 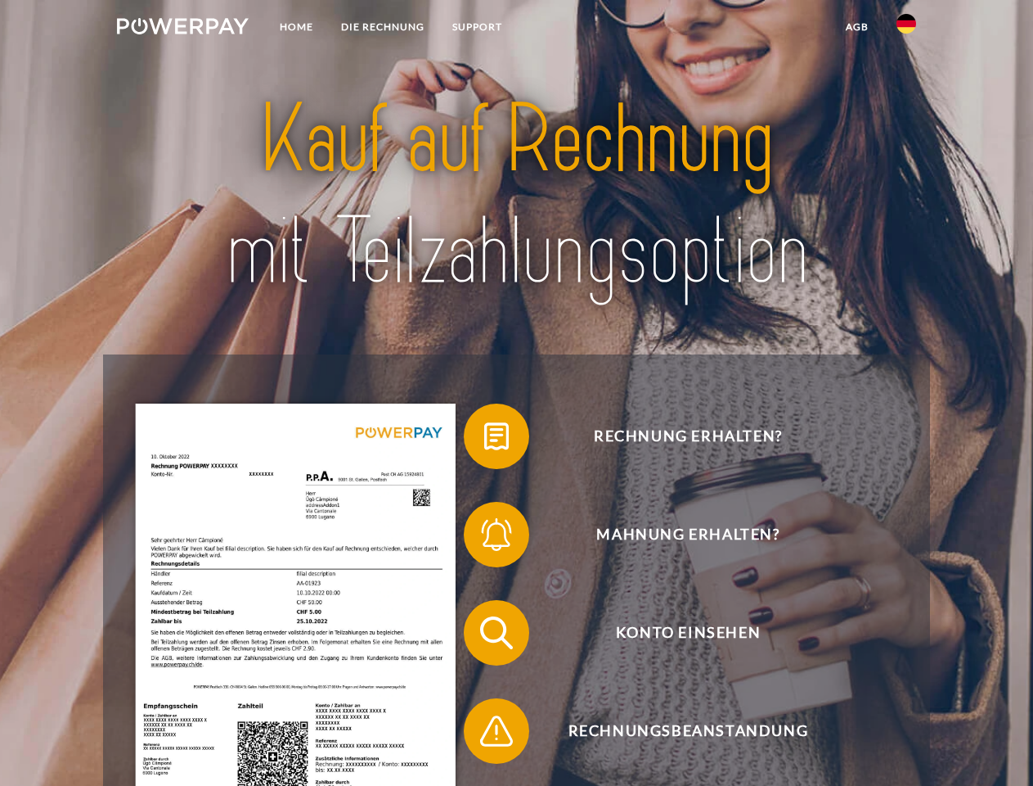 What do you see at coordinates (677, 534) in the screenshot?
I see `a: Mahnung erhalten?` at bounding box center [677, 534].